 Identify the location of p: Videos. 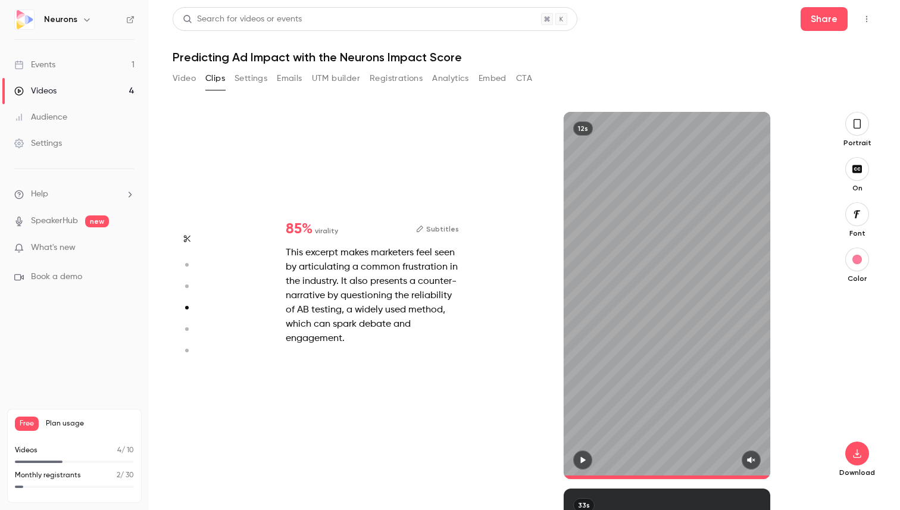
(26, 451).